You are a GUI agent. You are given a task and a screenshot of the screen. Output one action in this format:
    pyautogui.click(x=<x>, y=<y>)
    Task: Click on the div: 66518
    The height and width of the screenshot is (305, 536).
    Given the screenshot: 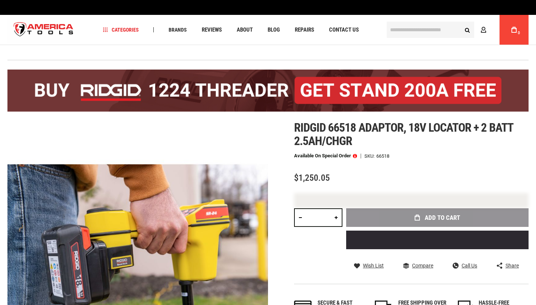 What is the action you would take?
    pyautogui.click(x=383, y=156)
    